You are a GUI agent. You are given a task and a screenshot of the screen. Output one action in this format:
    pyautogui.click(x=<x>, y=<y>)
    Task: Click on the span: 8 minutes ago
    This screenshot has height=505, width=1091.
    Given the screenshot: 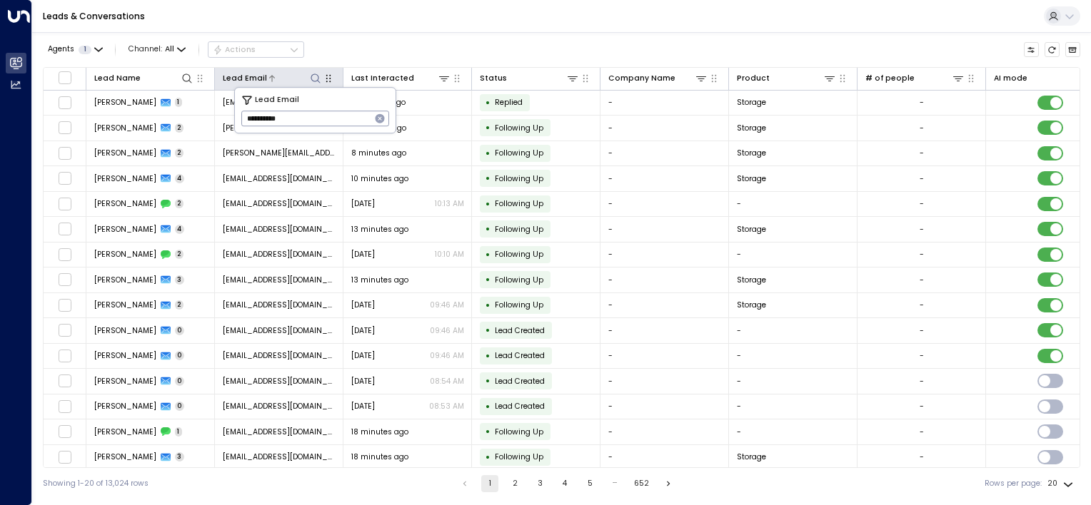 What is the action you would take?
    pyautogui.click(x=378, y=153)
    